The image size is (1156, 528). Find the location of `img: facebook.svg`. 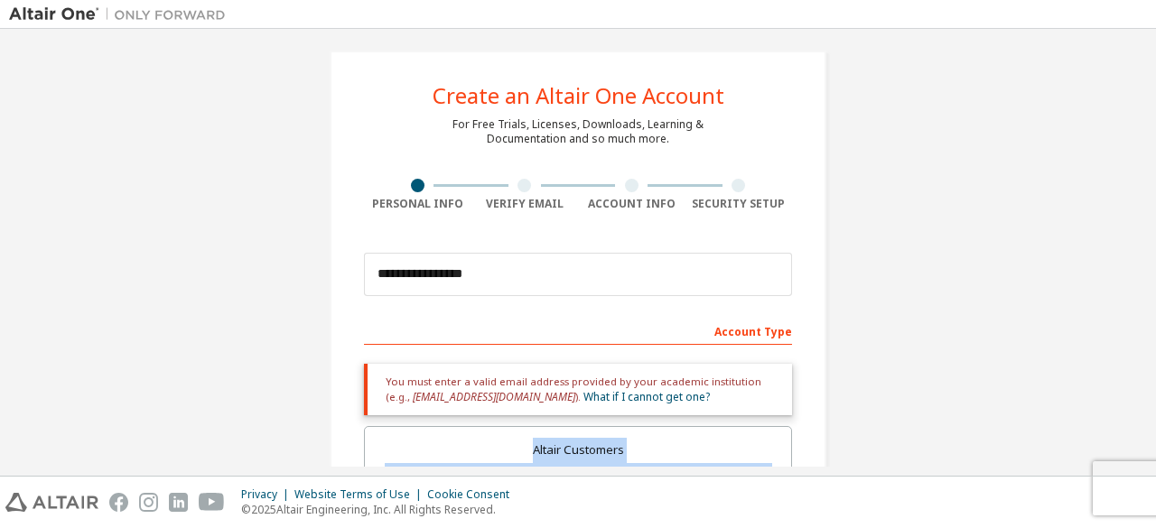

img: facebook.svg is located at coordinates (118, 502).